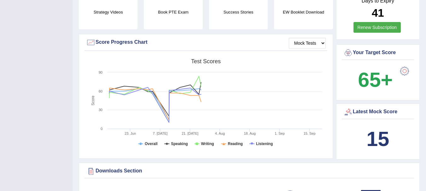  Describe the element at coordinates (280, 134) in the screenshot. I see `tspan: 1. Sep` at that location.